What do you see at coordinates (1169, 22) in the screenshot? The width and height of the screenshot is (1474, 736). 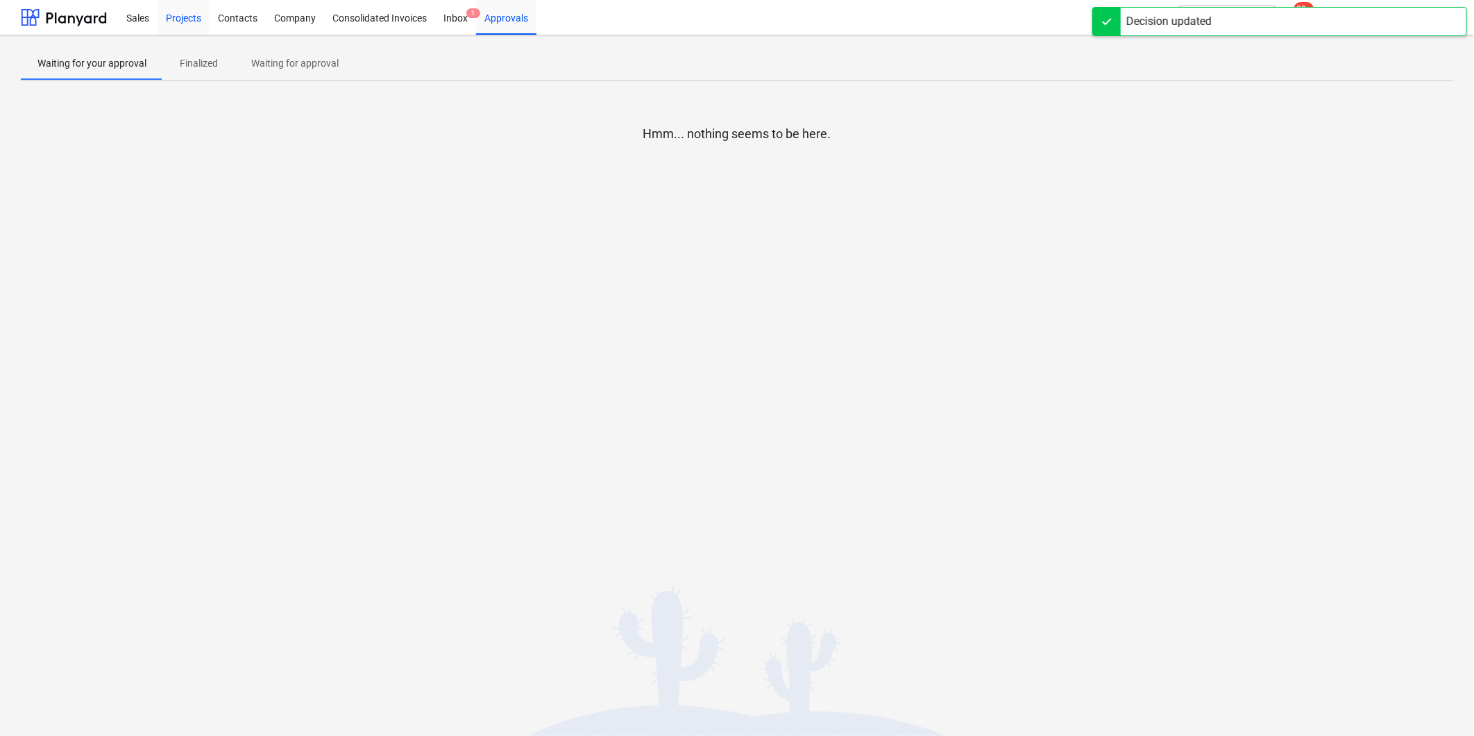 I see `div: Decision updated` at bounding box center [1169, 22].